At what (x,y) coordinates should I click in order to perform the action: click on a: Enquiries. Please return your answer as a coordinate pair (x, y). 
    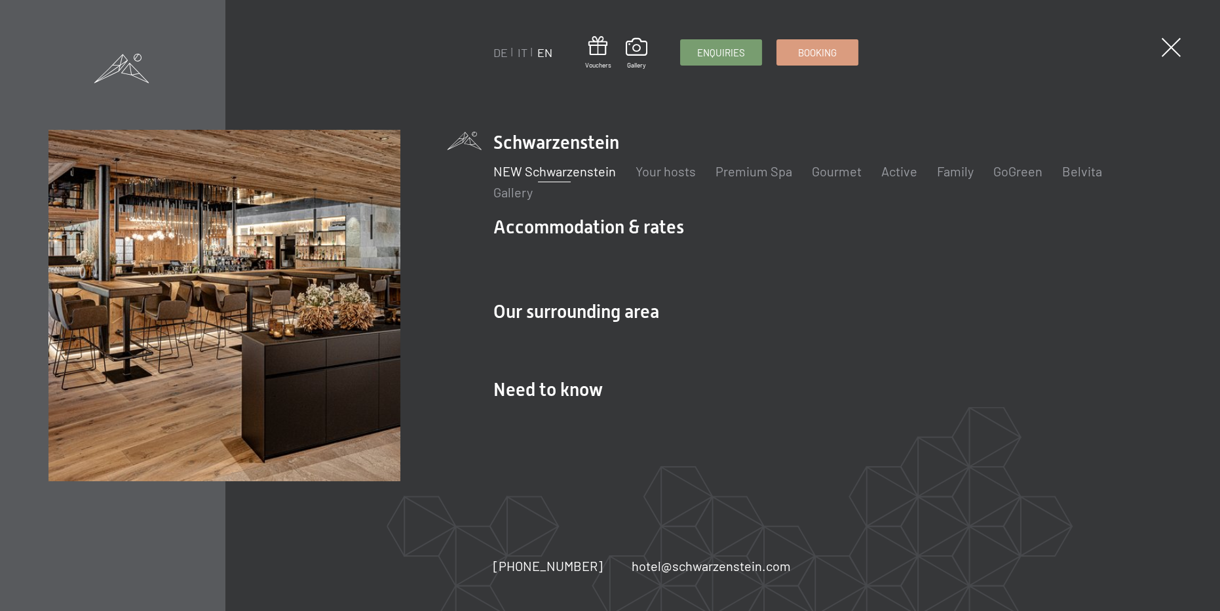
    Looking at the image, I should click on (721, 52).